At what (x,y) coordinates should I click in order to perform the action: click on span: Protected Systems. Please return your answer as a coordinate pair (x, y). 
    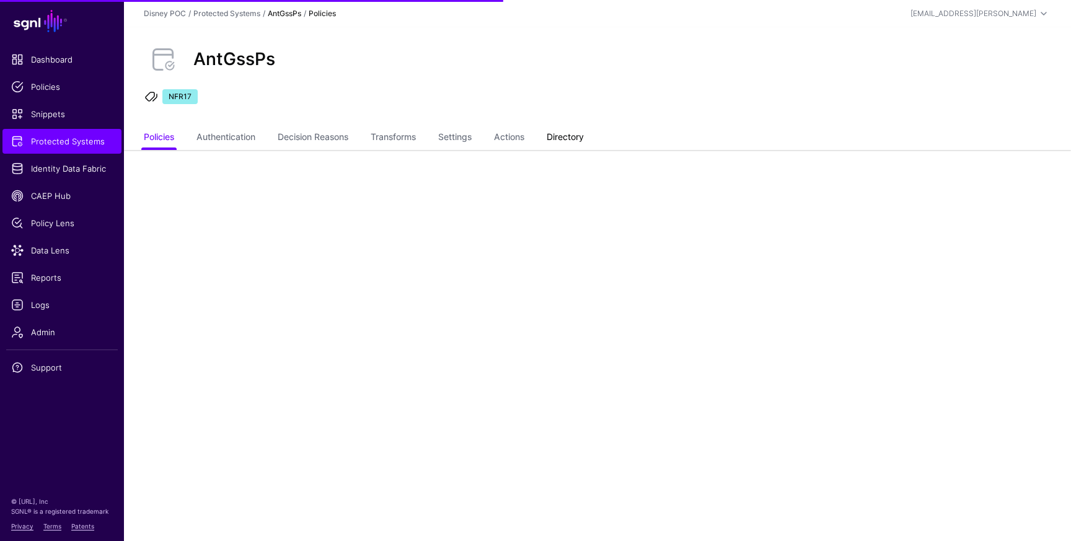
    Looking at the image, I should click on (62, 141).